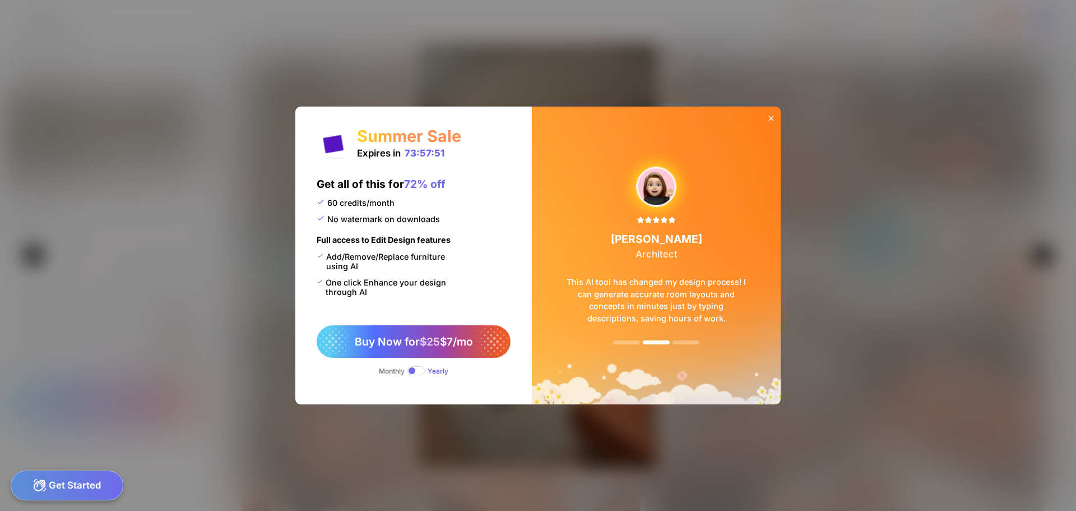 The image size is (1076, 511). What do you see at coordinates (392, 370) in the screenshot?
I see `div: Monthly` at bounding box center [392, 370].